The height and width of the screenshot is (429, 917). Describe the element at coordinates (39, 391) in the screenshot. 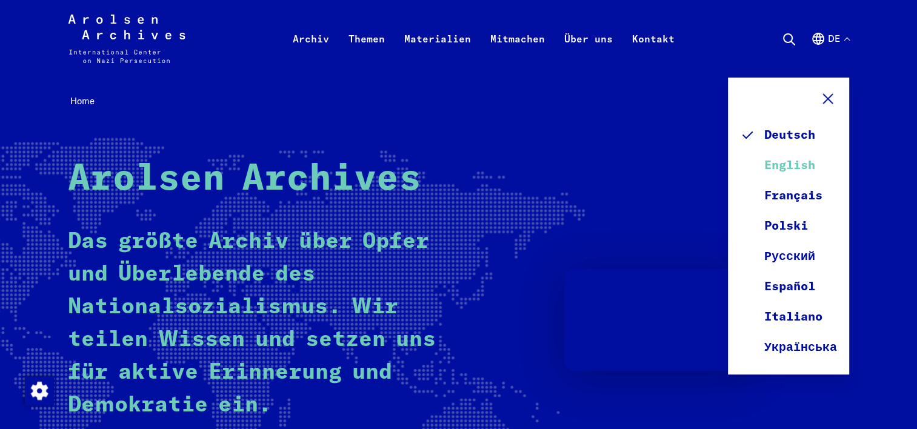

I see `img: Zustimmung ändern` at that location.